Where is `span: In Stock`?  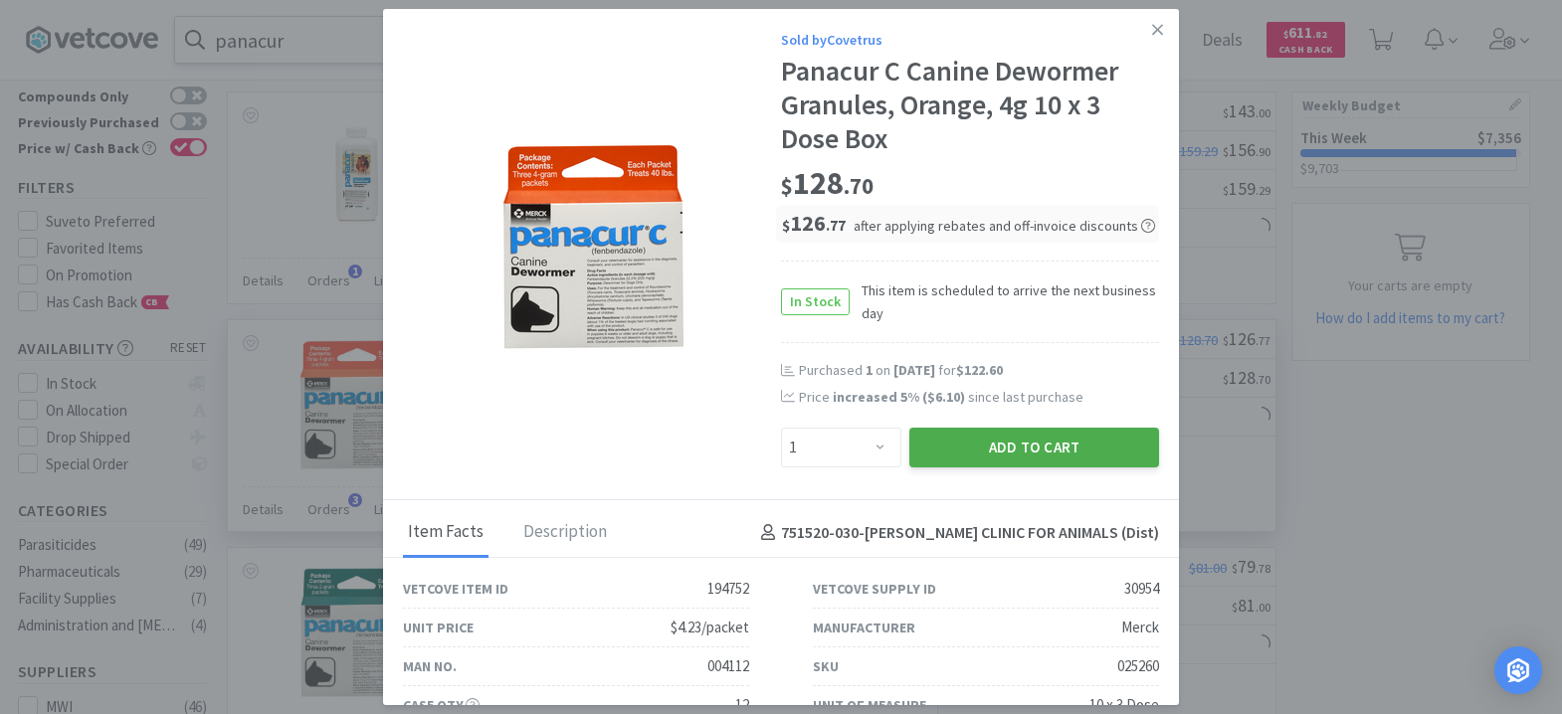 span: In Stock is located at coordinates (815, 301).